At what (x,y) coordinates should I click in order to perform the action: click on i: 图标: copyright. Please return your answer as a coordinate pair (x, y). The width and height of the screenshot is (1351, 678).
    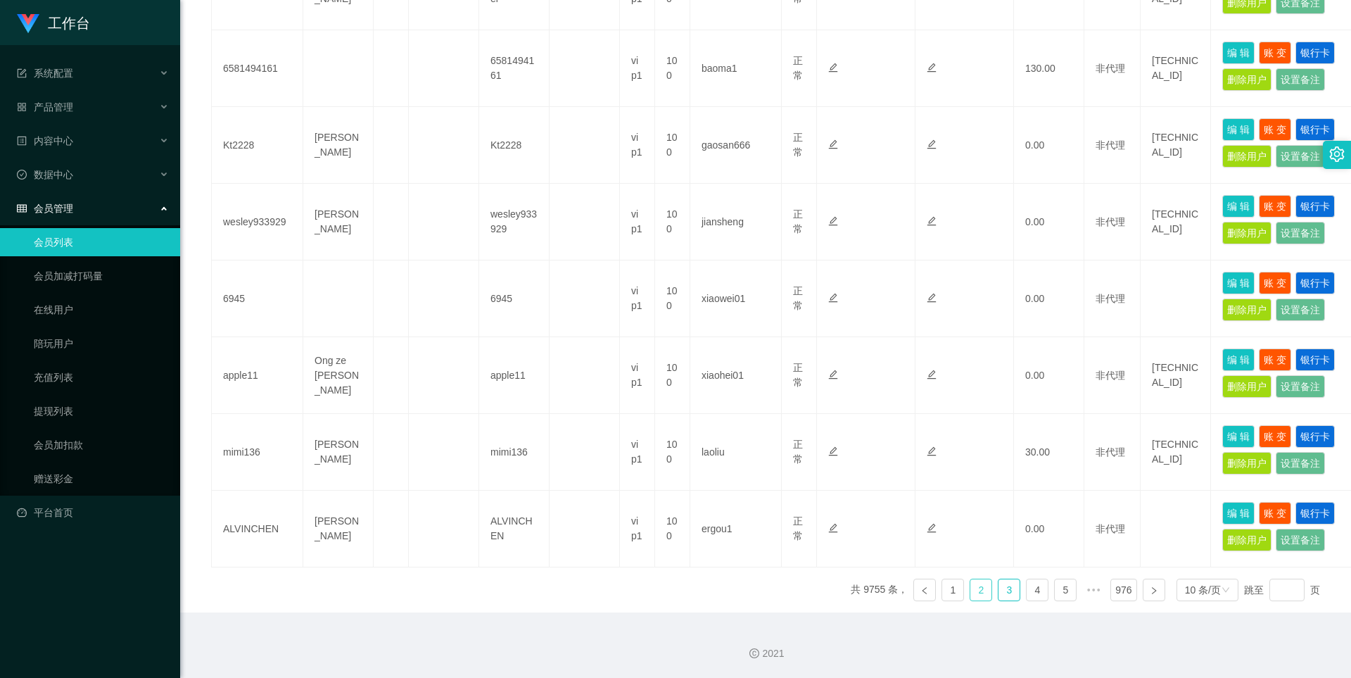
    Looking at the image, I should click on (754, 653).